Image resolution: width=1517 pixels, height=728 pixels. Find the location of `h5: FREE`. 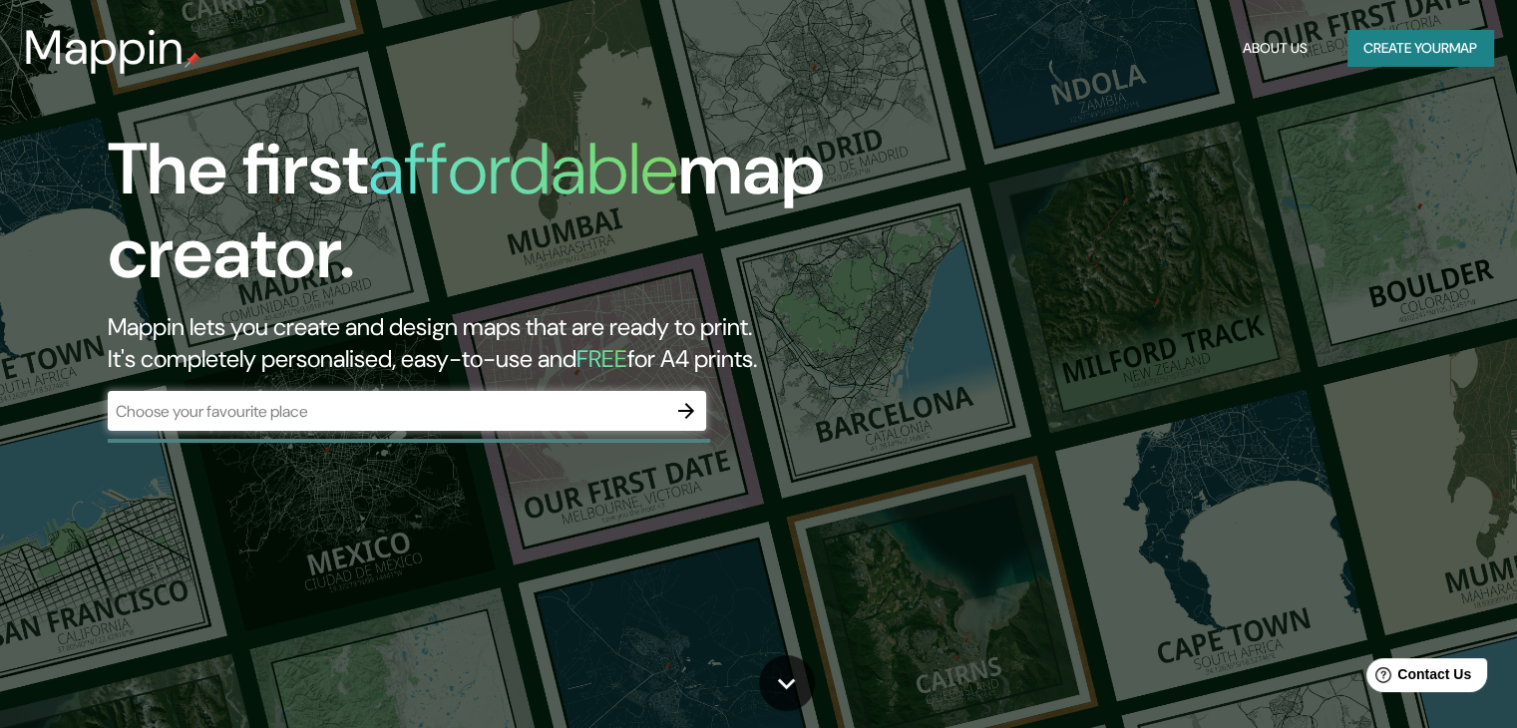

h5: FREE is located at coordinates (601, 358).